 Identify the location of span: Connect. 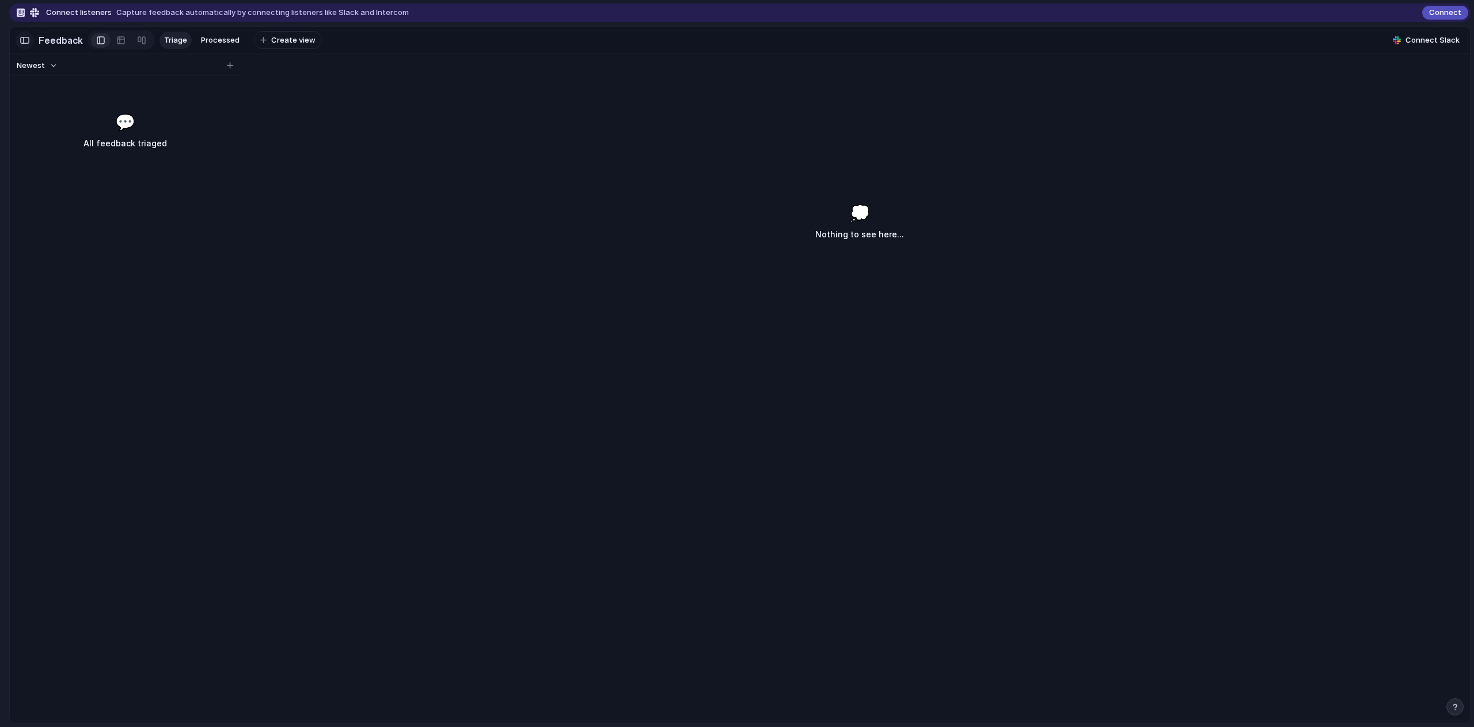
(1445, 13).